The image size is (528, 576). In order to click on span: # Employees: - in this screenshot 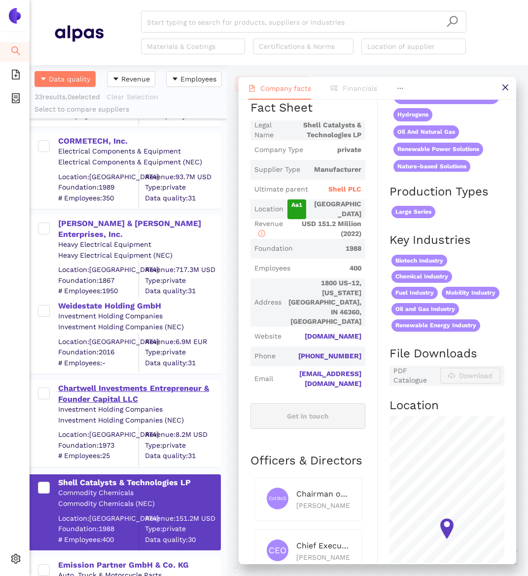, I will do `click(98, 362)`.